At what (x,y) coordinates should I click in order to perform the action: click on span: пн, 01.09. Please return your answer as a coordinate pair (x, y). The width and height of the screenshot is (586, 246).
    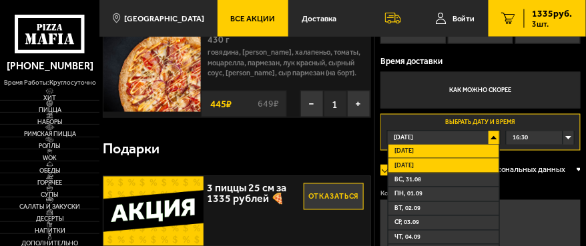
    Looking at the image, I should click on (409, 194).